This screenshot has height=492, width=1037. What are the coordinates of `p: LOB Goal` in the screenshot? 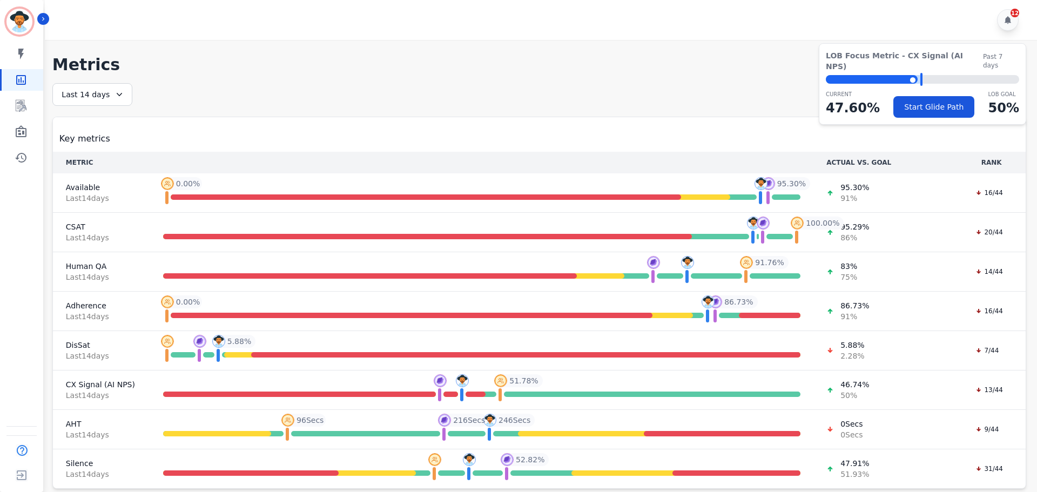 It's located at (1004, 94).